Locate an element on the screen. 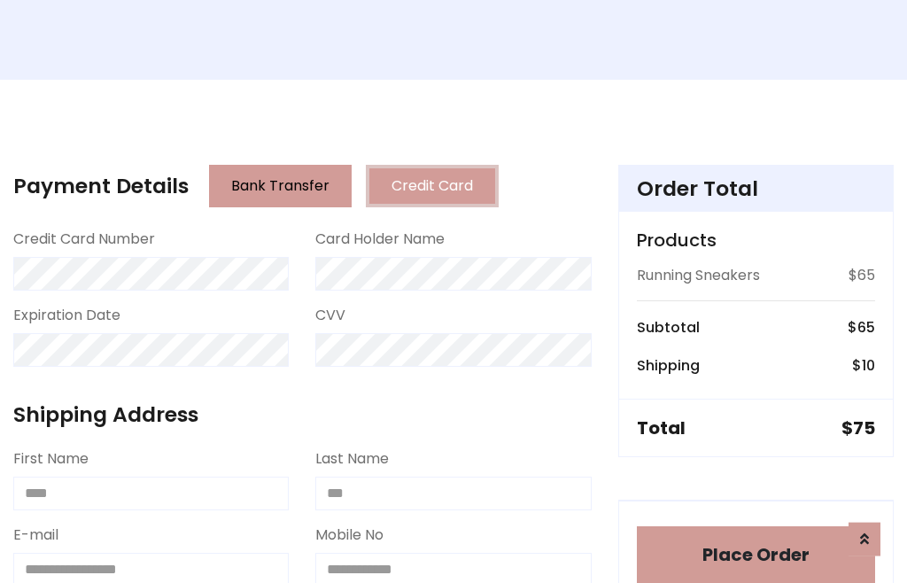 The width and height of the screenshot is (907, 583). label: Expiration Date is located at coordinates (66, 315).